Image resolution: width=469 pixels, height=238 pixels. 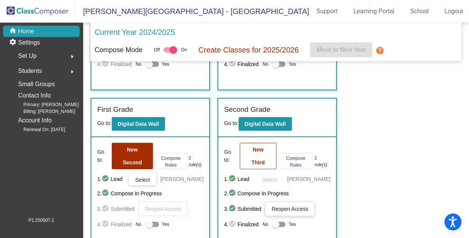 I want to click on button: New Third, so click(x=258, y=156).